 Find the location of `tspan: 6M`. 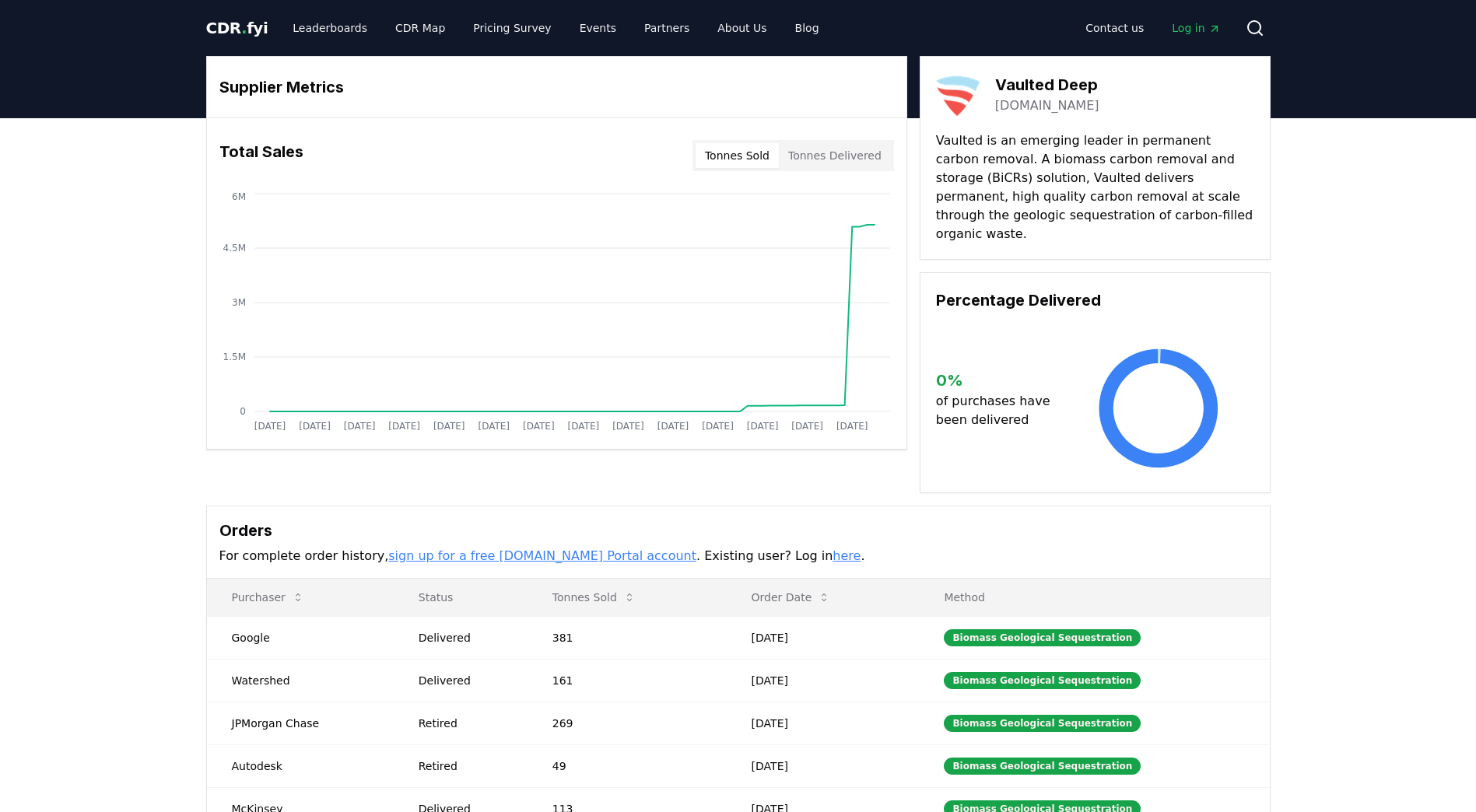

tspan: 6M is located at coordinates (239, 196).